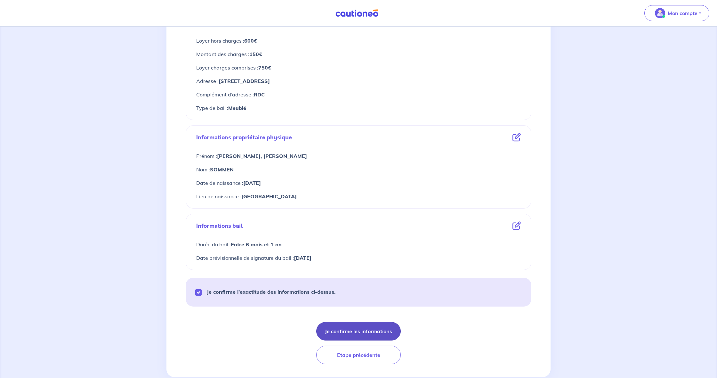 This screenshot has height=378, width=717. Describe the element at coordinates (359, 258) in the screenshot. I see `p: Date prévisionnelle de signature du bail :` at that location.